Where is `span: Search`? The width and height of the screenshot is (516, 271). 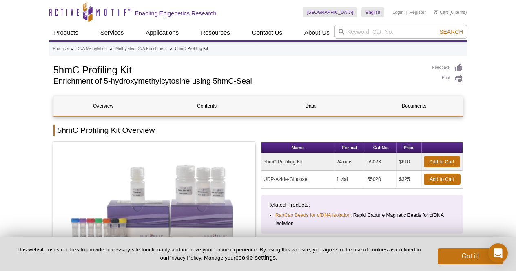 span: Search is located at coordinates (451, 32).